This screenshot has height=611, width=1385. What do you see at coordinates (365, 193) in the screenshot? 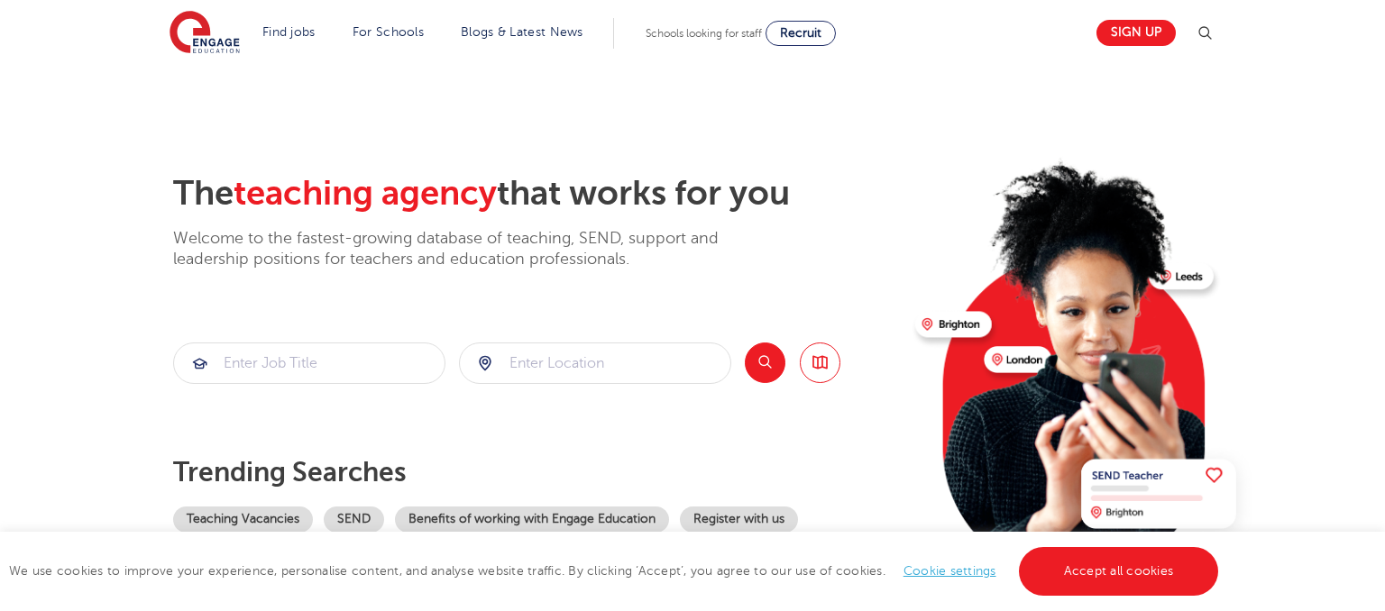
I see `span: teaching agency` at bounding box center [365, 193].